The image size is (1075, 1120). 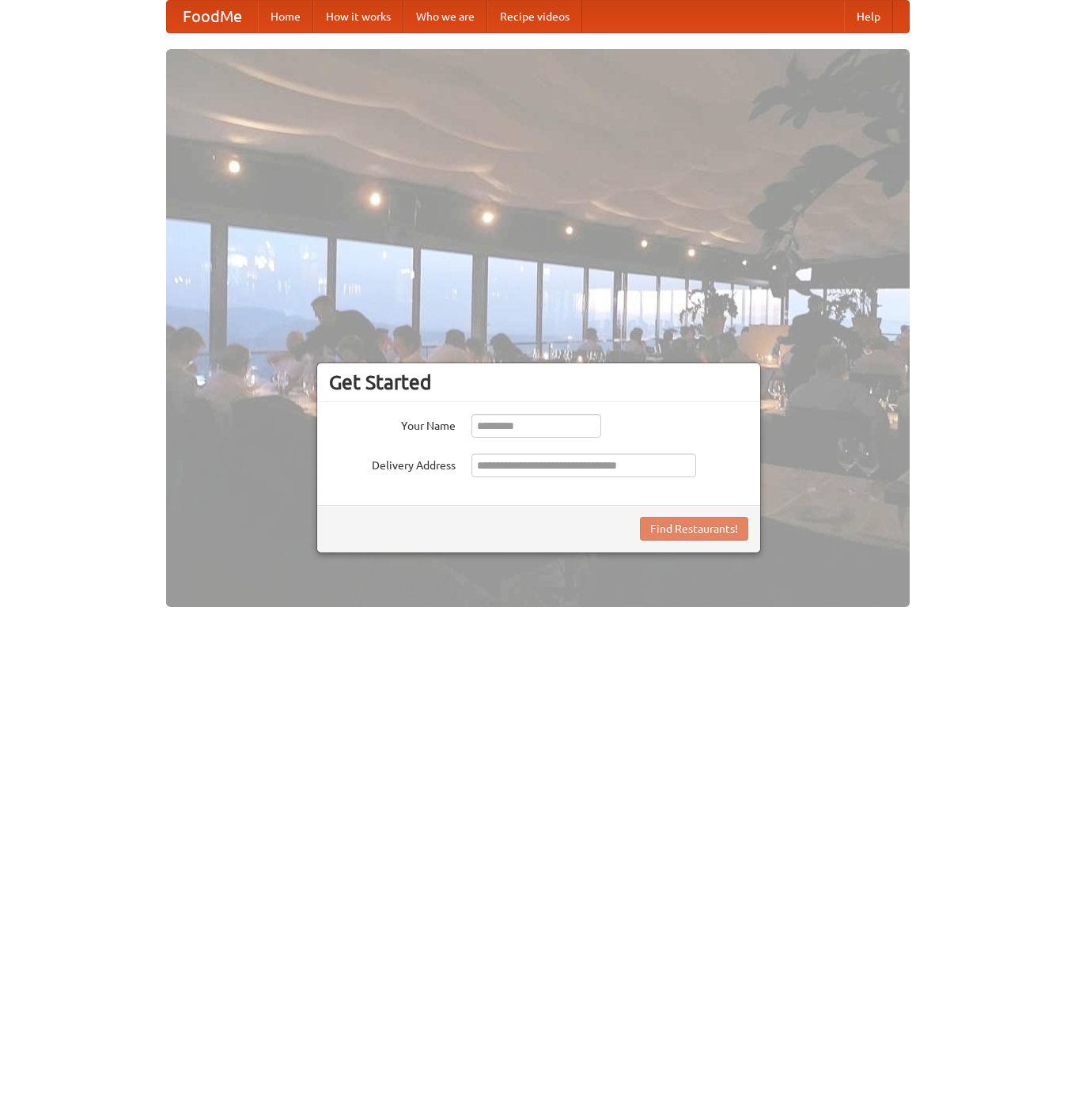 I want to click on a: Recipe videos, so click(x=535, y=16).